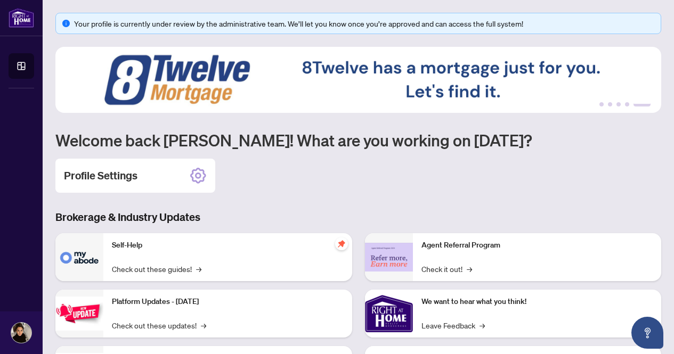 The height and width of the screenshot is (354, 674). What do you see at coordinates (389, 314) in the screenshot?
I see `img: We want to hear what you think!` at bounding box center [389, 314].